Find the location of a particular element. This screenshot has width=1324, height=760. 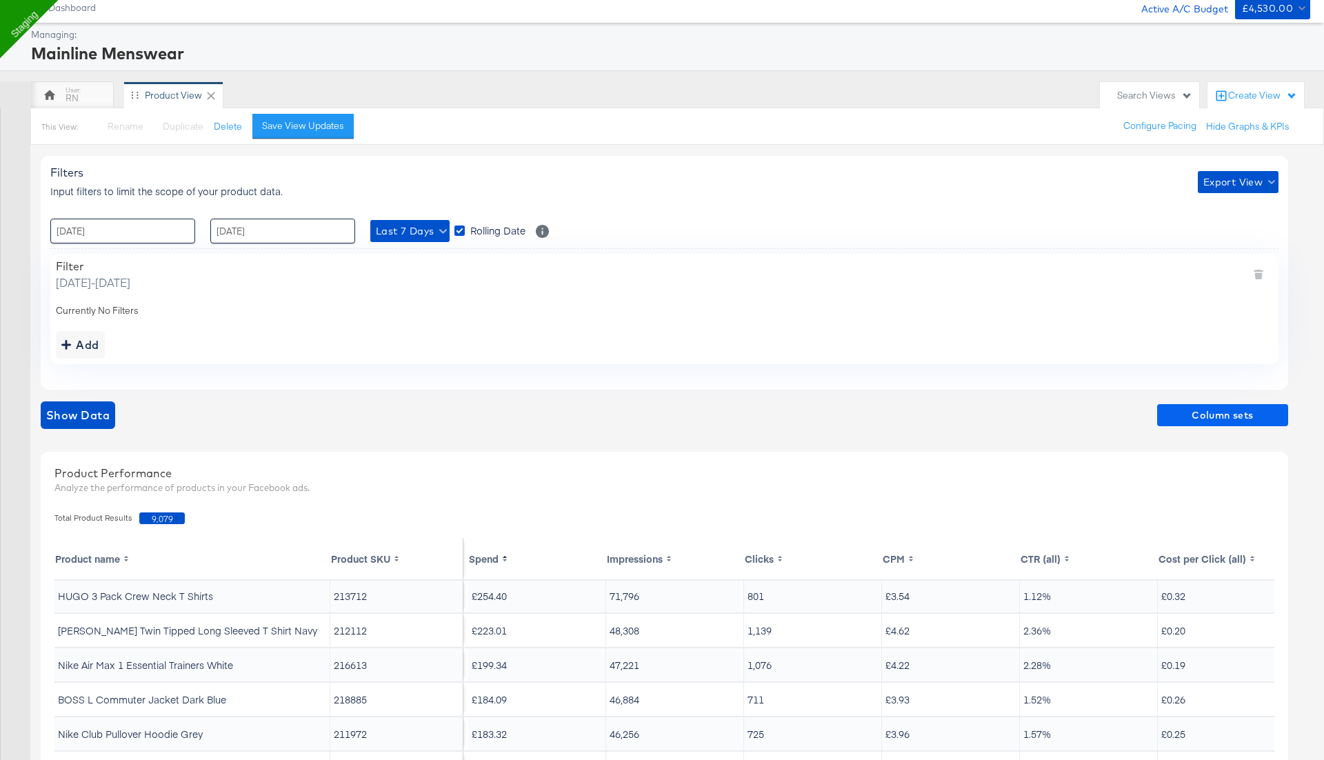

td: £0.32 is located at coordinates (1227, 596).